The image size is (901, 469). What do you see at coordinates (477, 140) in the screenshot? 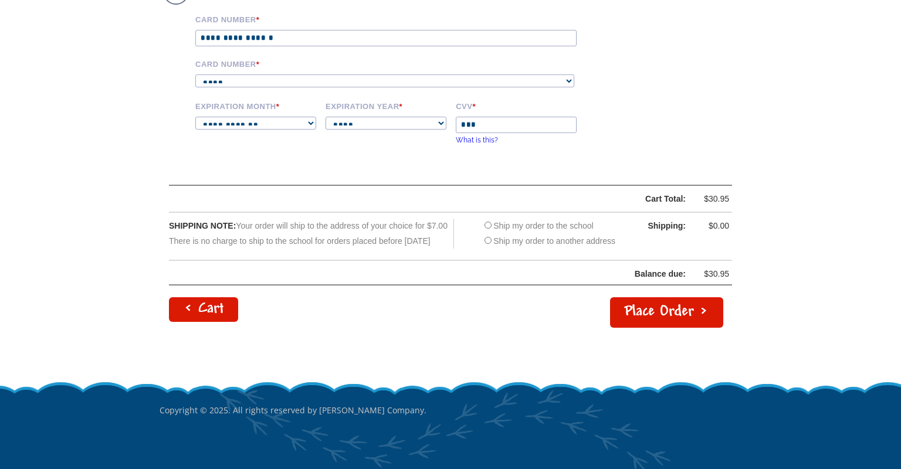
I see `a: What is this?` at bounding box center [477, 140].